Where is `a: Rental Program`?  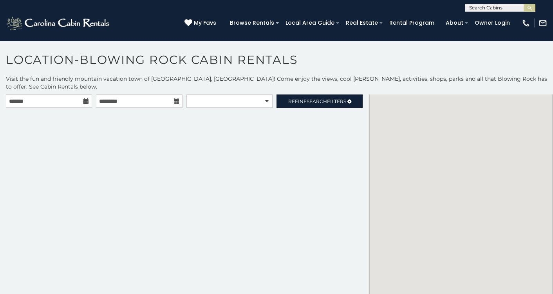 a: Rental Program is located at coordinates (412, 23).